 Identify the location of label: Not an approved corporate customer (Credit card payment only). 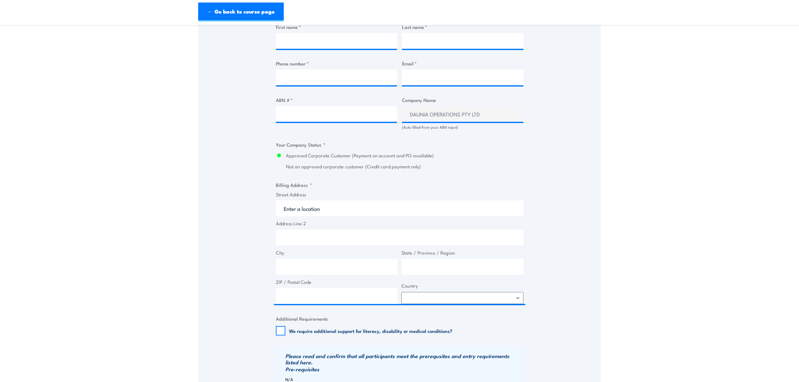
(404, 166).